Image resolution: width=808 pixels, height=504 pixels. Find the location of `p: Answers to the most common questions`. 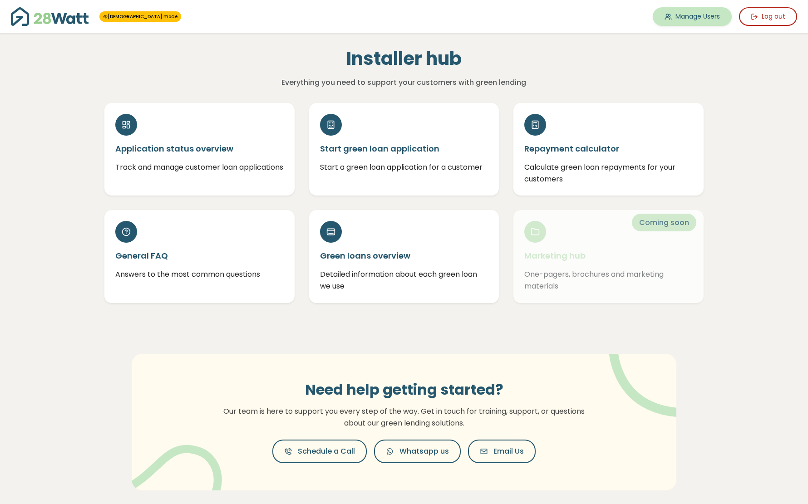

p: Answers to the most common questions is located at coordinates (199, 275).